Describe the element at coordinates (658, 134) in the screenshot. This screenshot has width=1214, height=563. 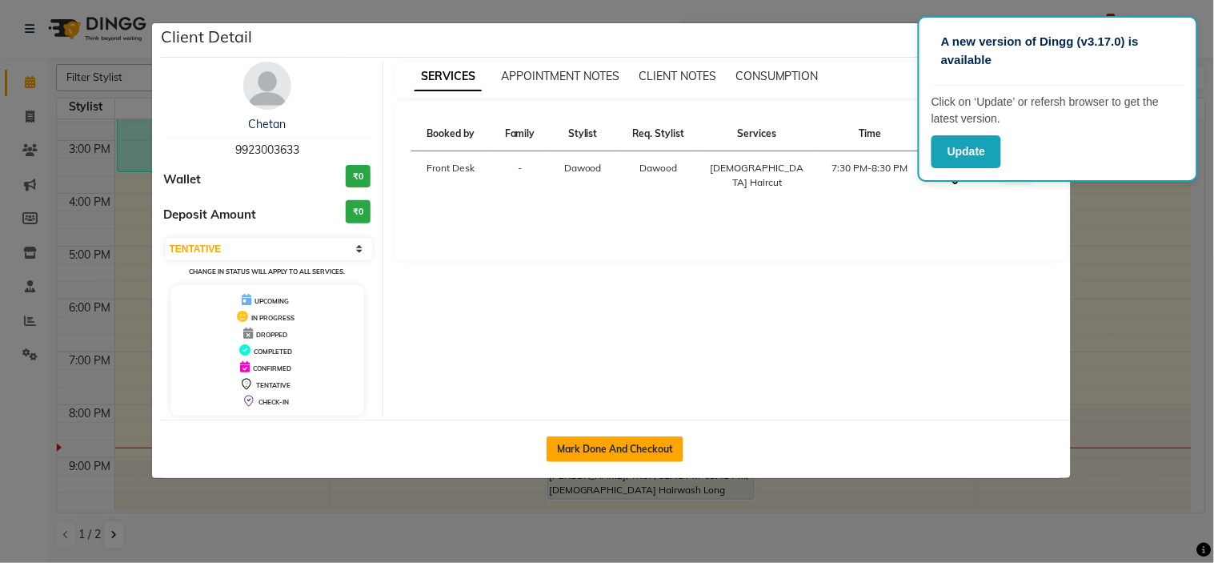
I see `th: Req. Stylist` at that location.